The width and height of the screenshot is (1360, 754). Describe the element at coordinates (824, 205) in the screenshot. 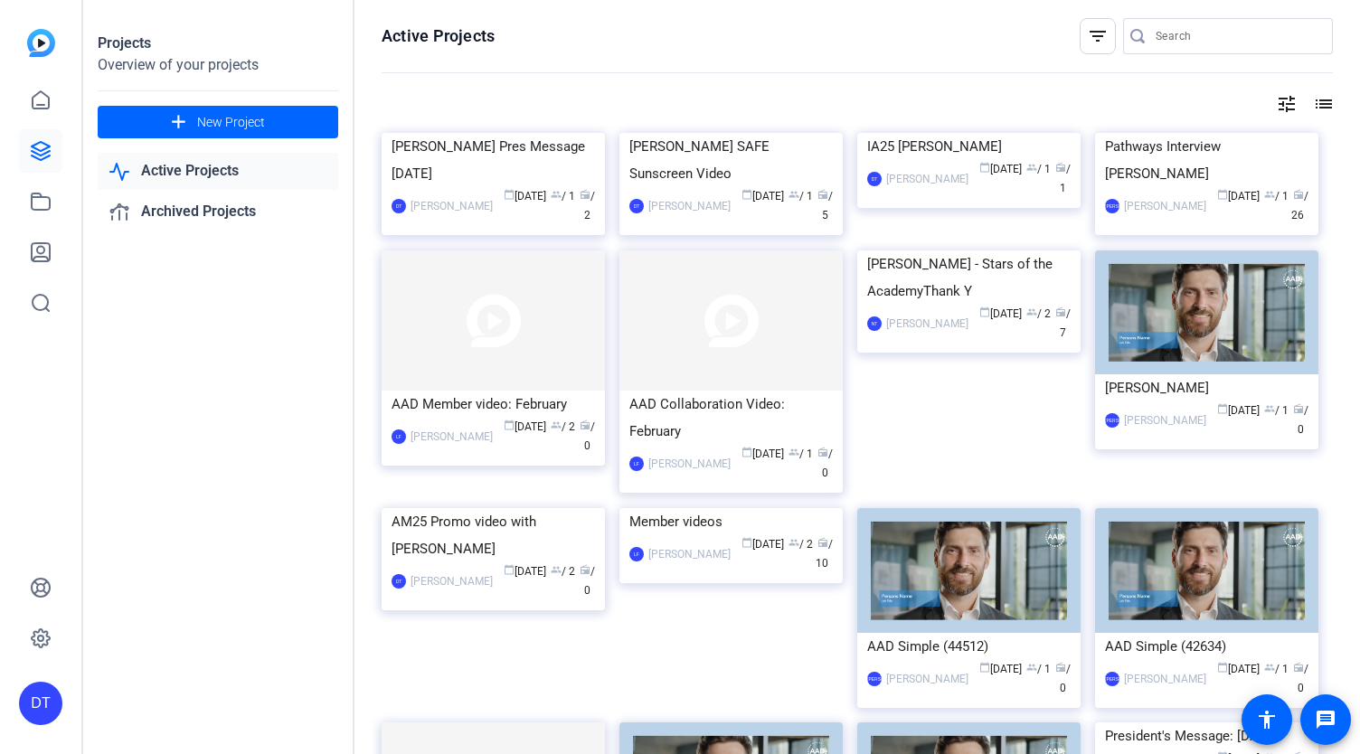

I see `span: / 5` at that location.